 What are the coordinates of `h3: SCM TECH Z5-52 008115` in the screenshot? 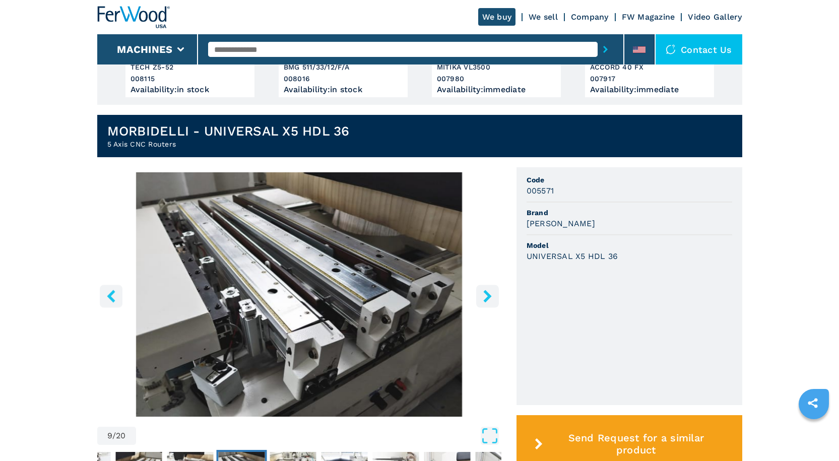 It's located at (190, 67).